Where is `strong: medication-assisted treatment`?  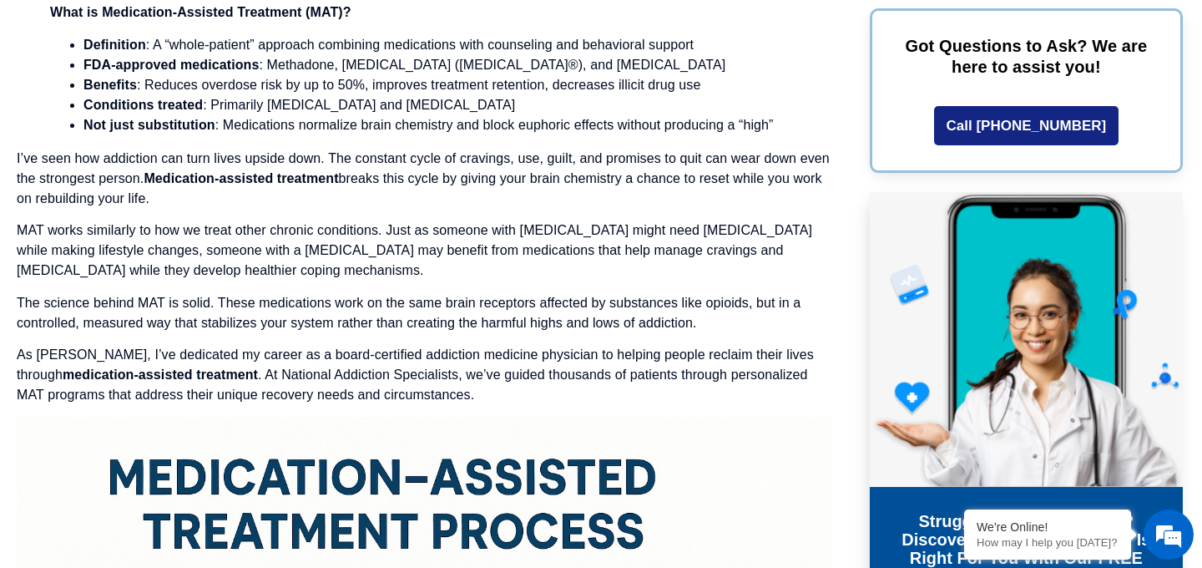 strong: medication-assisted treatment is located at coordinates (160, 374).